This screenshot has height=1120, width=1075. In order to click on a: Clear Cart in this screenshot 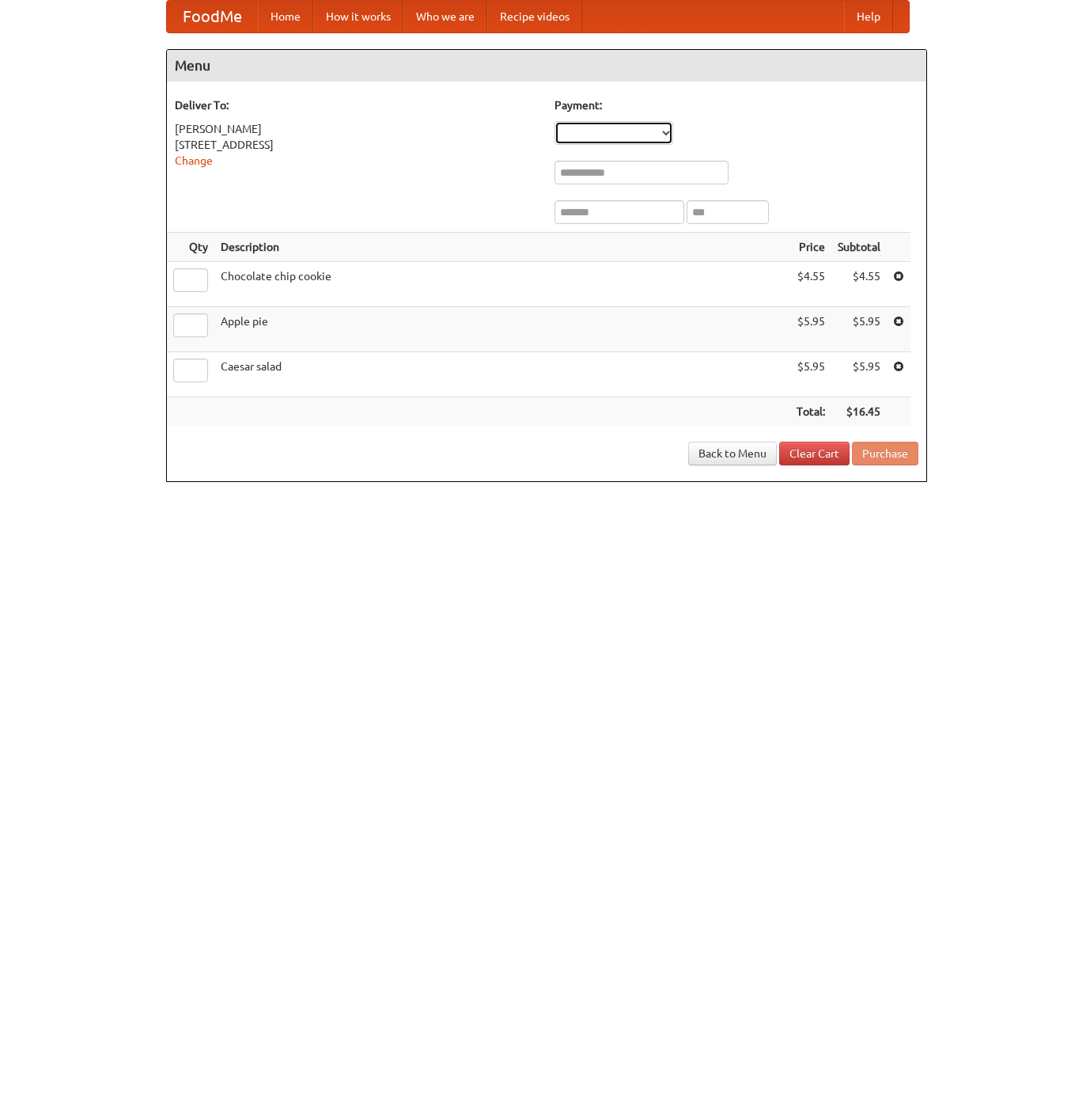, I will do `click(814, 453)`.